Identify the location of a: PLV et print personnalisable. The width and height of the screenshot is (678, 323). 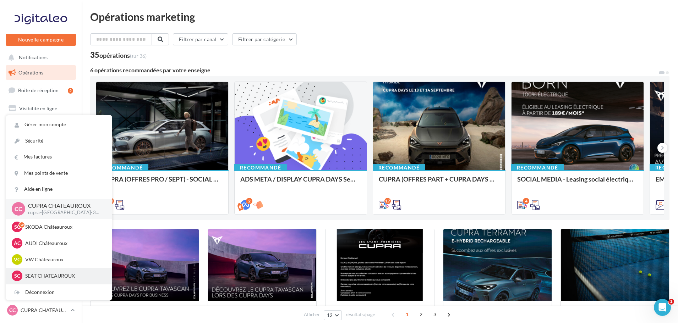
(41, 199).